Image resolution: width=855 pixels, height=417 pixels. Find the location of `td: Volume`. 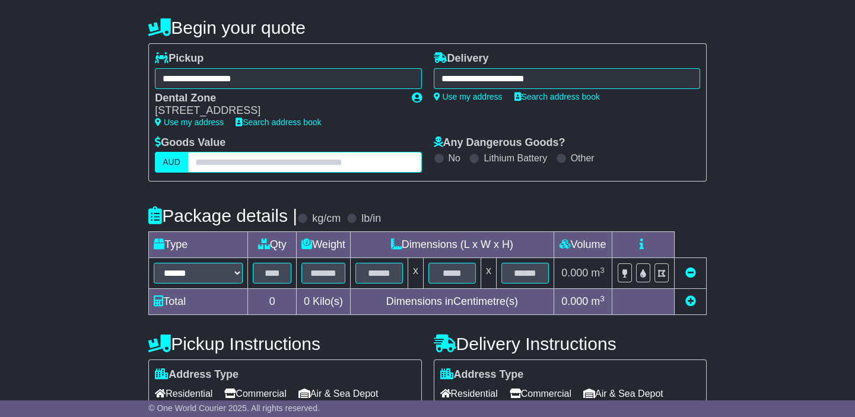

td: Volume is located at coordinates (583, 245).